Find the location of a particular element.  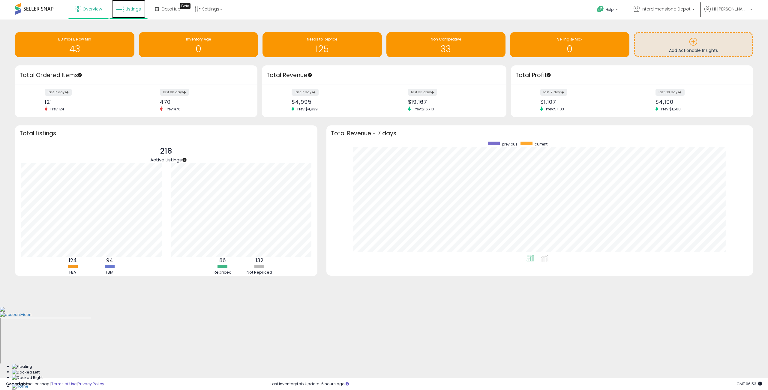

div: FBA is located at coordinates (73, 272).